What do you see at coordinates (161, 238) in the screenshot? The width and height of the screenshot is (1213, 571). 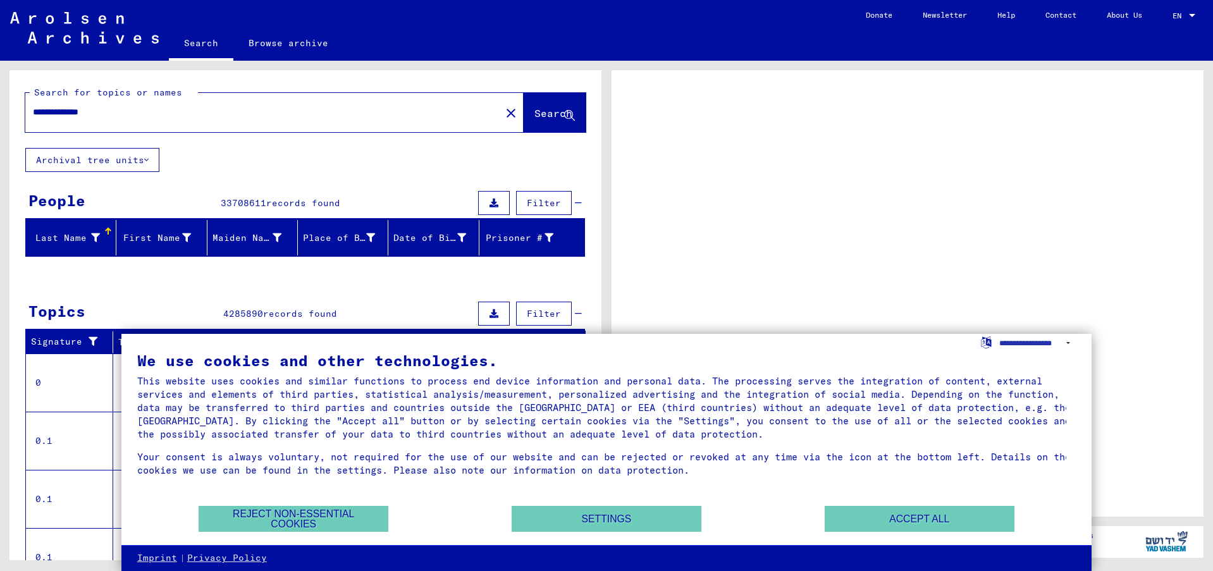 I see `mat-header-cell: First Name` at bounding box center [161, 238].